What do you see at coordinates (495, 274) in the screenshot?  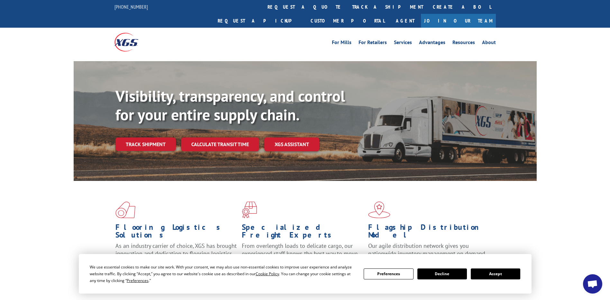 I see `button: Accept` at bounding box center [495, 274].